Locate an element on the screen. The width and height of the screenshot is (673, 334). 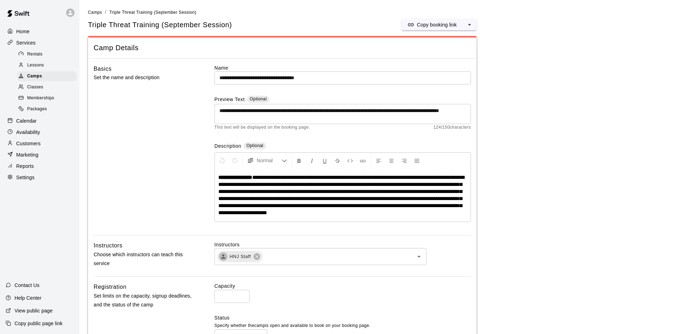
div: Customers is located at coordinates (40, 143).